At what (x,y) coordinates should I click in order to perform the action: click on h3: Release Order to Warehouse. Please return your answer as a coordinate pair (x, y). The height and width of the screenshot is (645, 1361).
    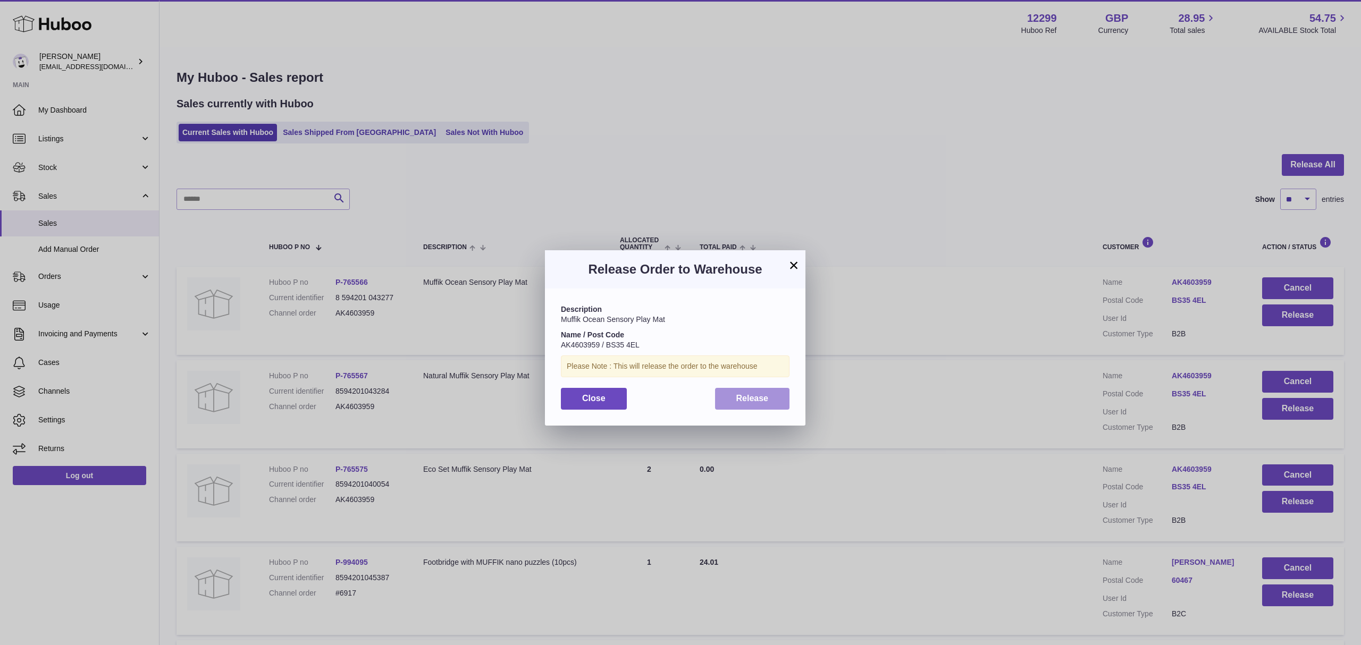
    Looking at the image, I should click on (675, 270).